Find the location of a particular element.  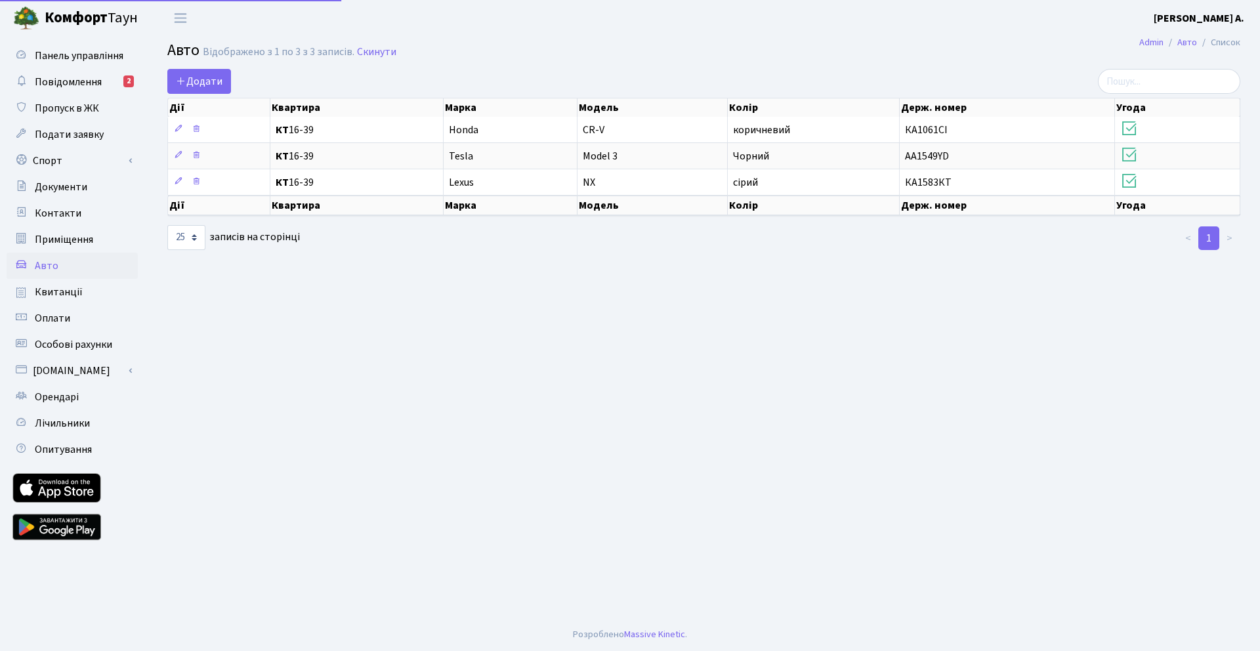

span: Орендарі is located at coordinates (56, 397).